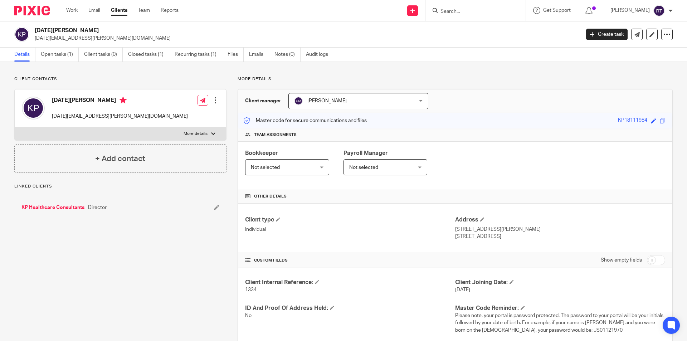 This screenshot has height=341, width=687. What do you see at coordinates (366, 153) in the screenshot?
I see `span: Payroll Manager` at bounding box center [366, 153].